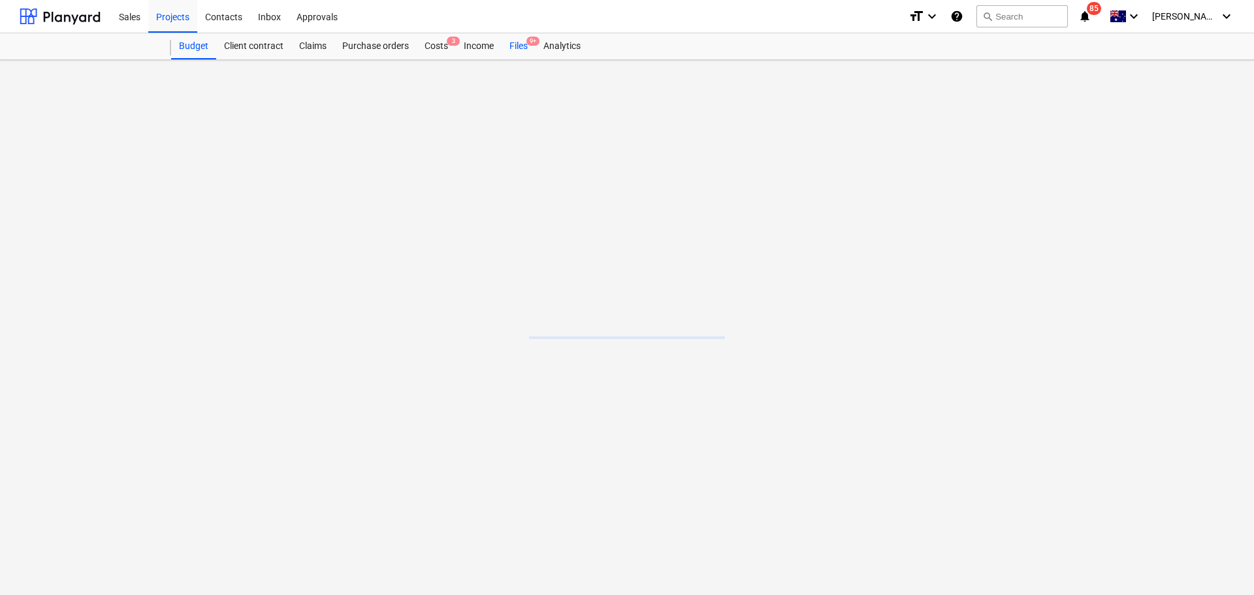 The width and height of the screenshot is (1254, 595). Describe the element at coordinates (1085, 16) in the screenshot. I see `i: notifications` at that location.